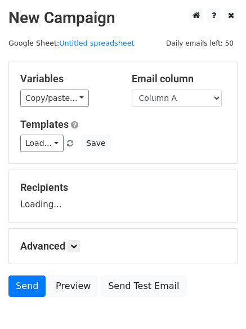 This screenshot has width=246, height=329. Describe the element at coordinates (123, 18) in the screenshot. I see `h2: New Campaign` at that location.